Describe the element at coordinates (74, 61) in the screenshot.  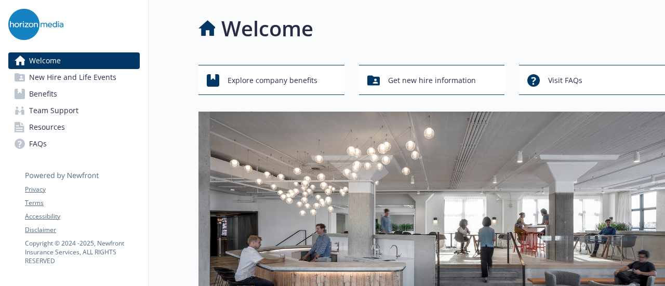
I see `a: Welcome` at that location.